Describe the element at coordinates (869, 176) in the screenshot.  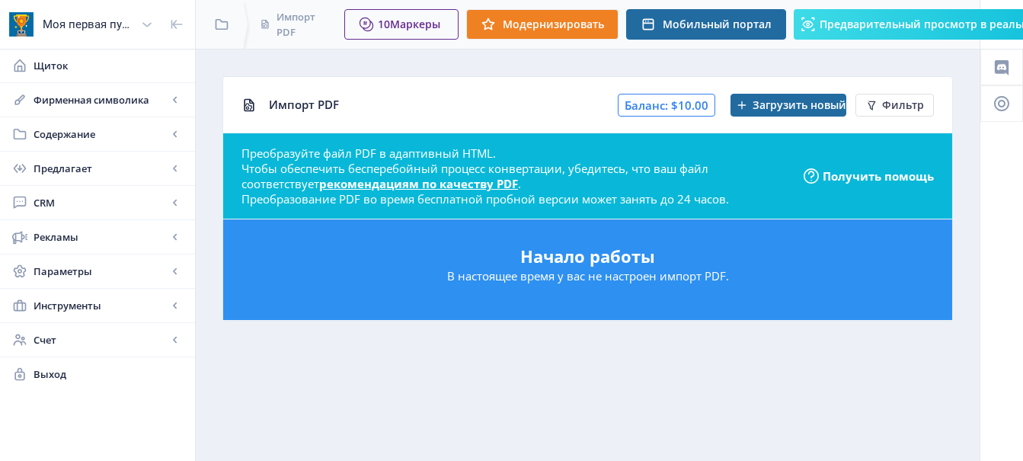
I see `a: Получить помощь` at that location.